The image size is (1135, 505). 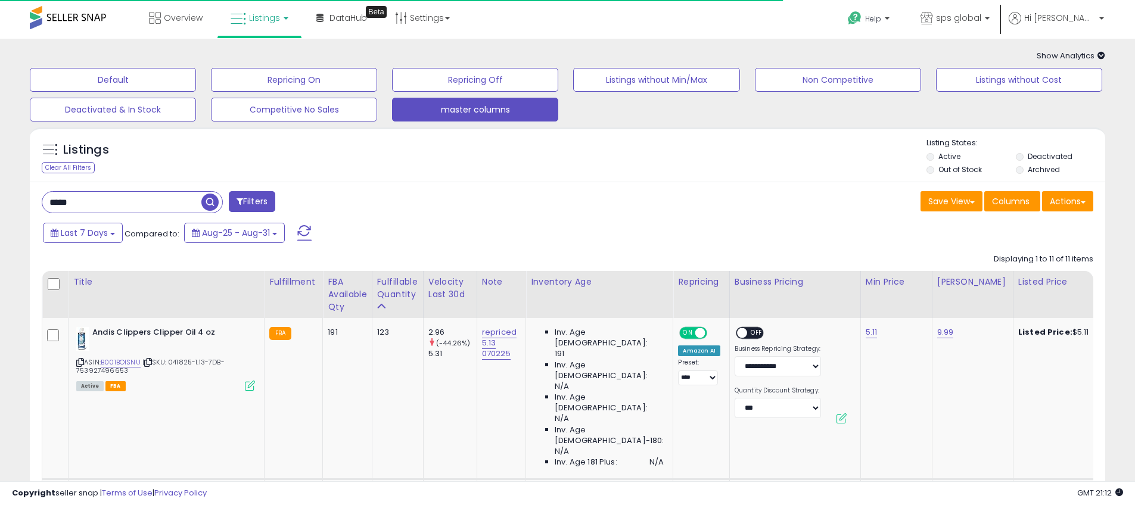 What do you see at coordinates (952, 201) in the screenshot?
I see `button: Save View` at bounding box center [952, 201].